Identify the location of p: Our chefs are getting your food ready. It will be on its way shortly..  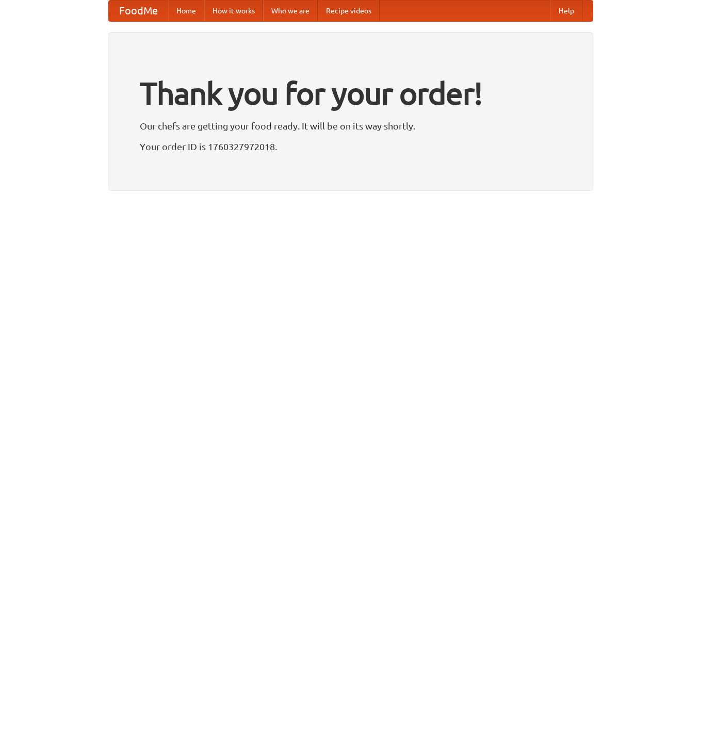
(351, 126).